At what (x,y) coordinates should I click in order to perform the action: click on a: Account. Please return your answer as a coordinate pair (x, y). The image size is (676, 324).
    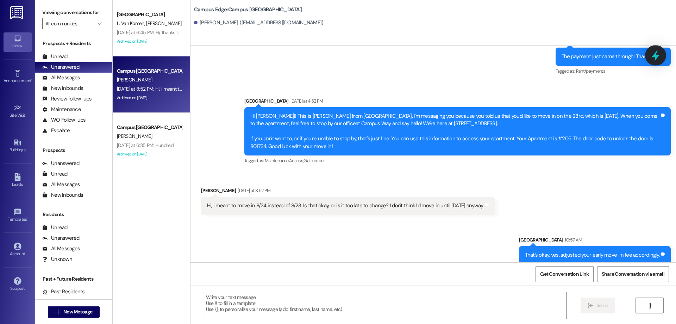
    Looking at the image, I should click on (18, 250).